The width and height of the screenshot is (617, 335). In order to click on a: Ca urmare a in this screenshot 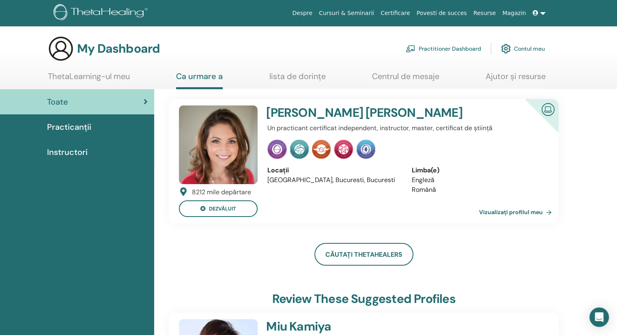, I will do `click(199, 80)`.